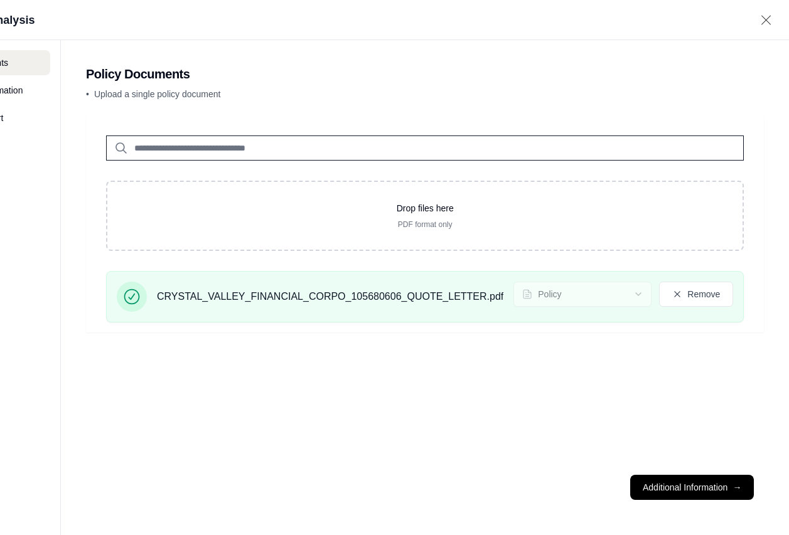 The image size is (789, 535). What do you see at coordinates (696, 294) in the screenshot?
I see `button: Remove` at bounding box center [696, 294].